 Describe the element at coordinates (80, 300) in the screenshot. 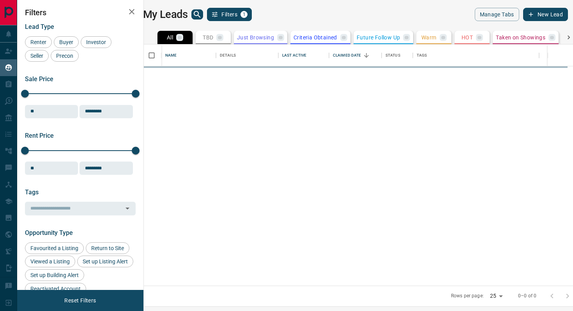

I see `button: Reset Filters` at that location.